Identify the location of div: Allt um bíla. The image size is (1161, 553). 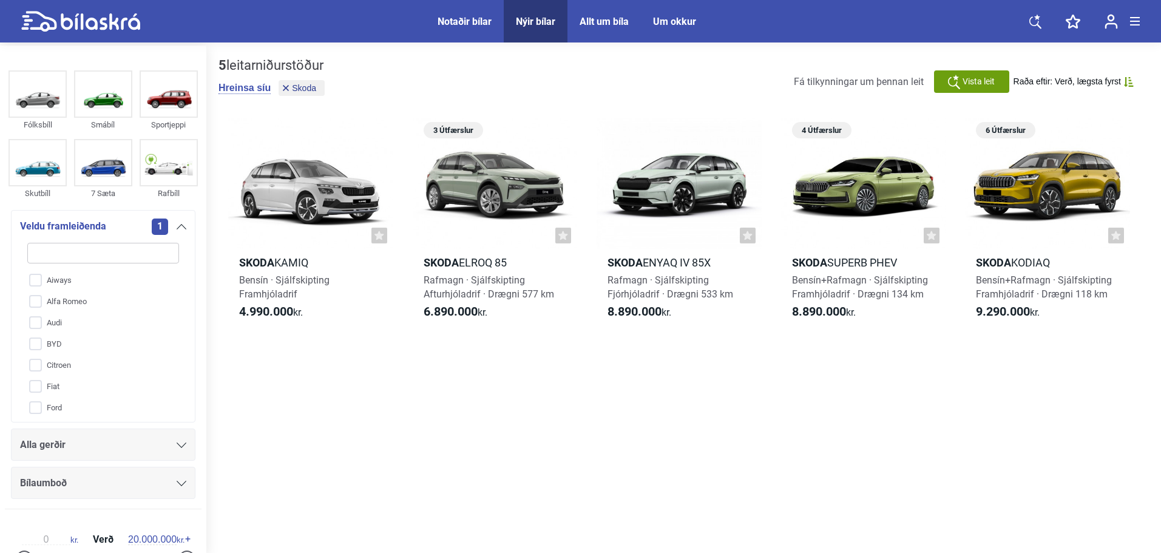
(604, 21).